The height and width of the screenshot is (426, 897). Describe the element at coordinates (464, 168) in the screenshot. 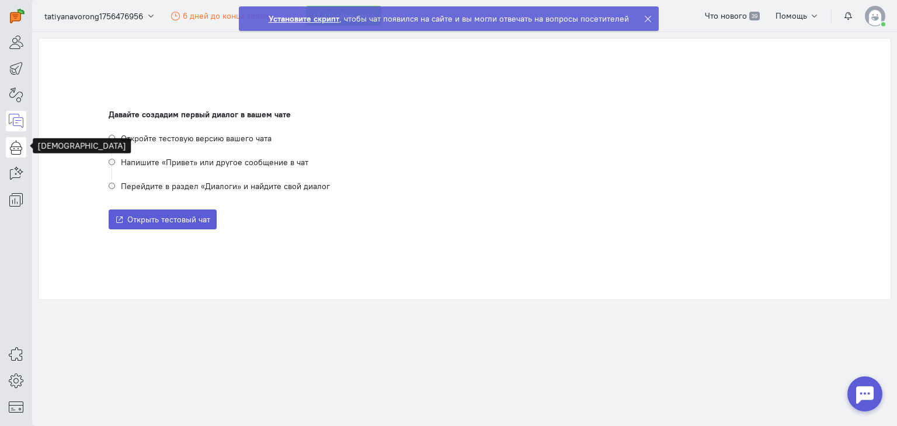

I see `li: Напишите «Привет» или другое сообщение в чат` at that location.